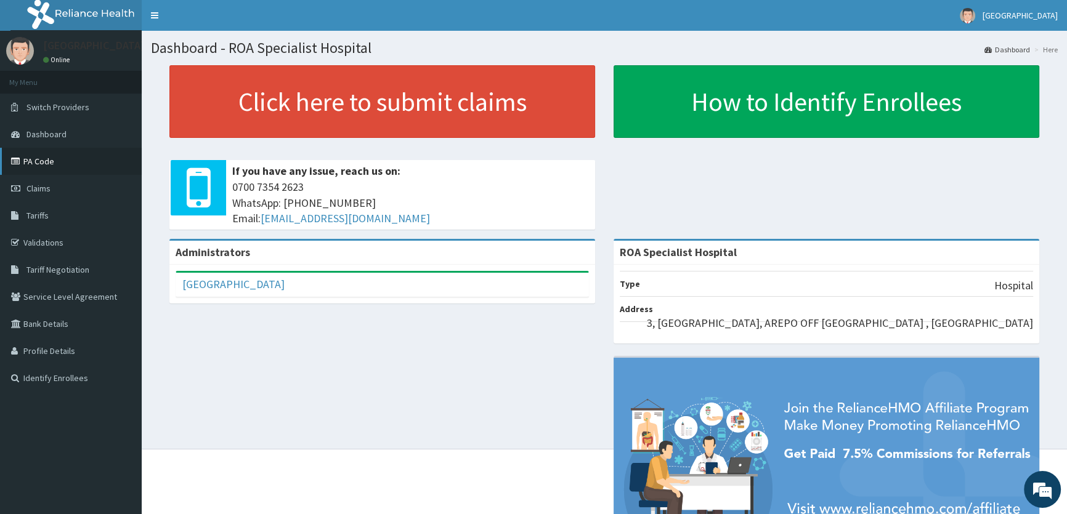 The image size is (1067, 514). Describe the element at coordinates (604, 48) in the screenshot. I see `h1: Dashboard - ROA Specialist Hospital` at that location.